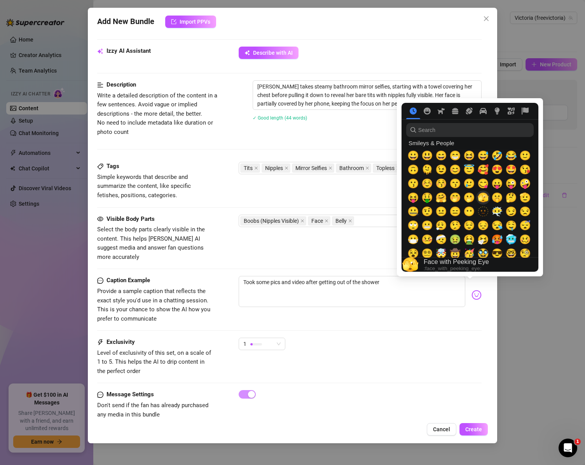 Image resolution: width=585 pixels, height=465 pixels. I want to click on button: Describe with AI, so click(268, 53).